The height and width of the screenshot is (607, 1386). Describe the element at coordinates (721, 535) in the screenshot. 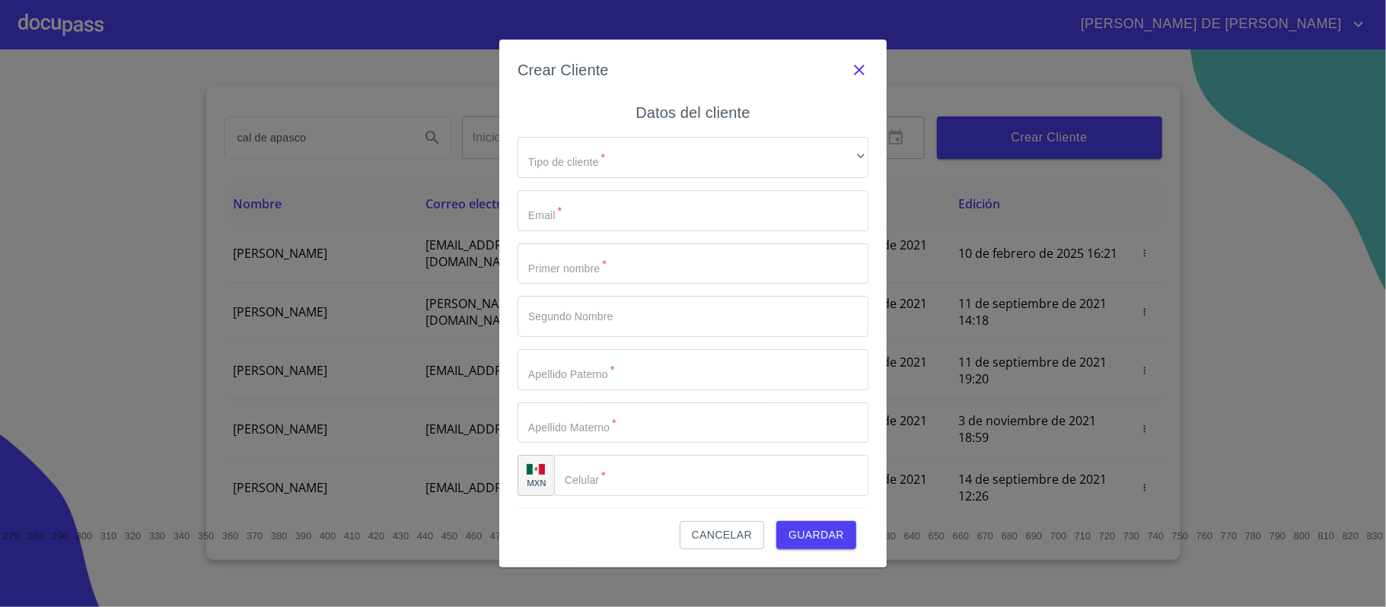

I see `span: Cancelar` at that location.